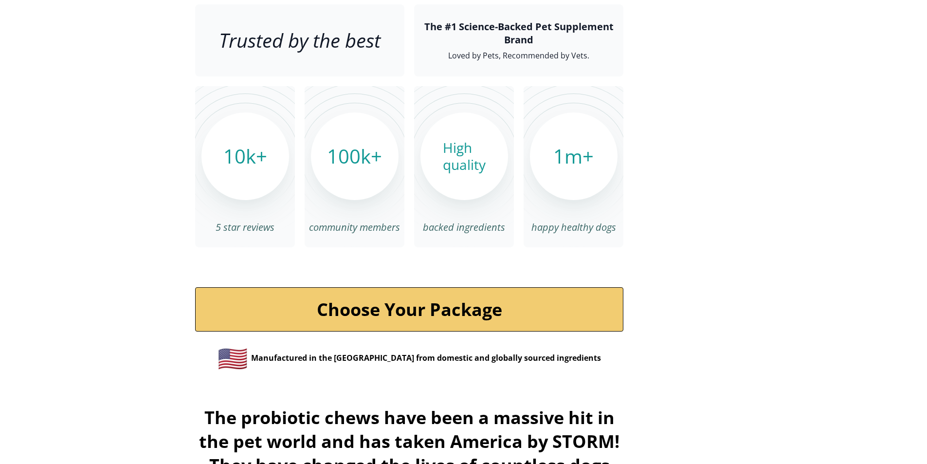  I want to click on p: The #1 Science-Backed Pet Supplement Brand, so click(519, 33).